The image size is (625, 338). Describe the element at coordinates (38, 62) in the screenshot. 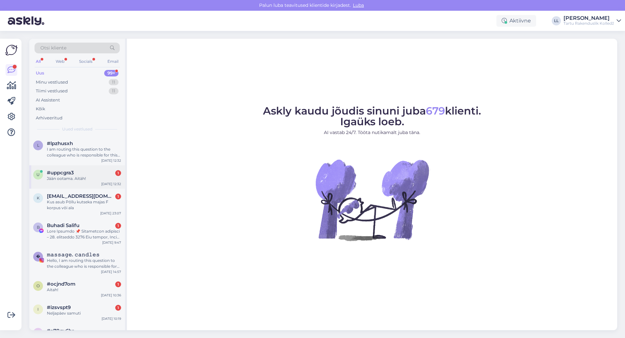

I see `div: All` at that location.